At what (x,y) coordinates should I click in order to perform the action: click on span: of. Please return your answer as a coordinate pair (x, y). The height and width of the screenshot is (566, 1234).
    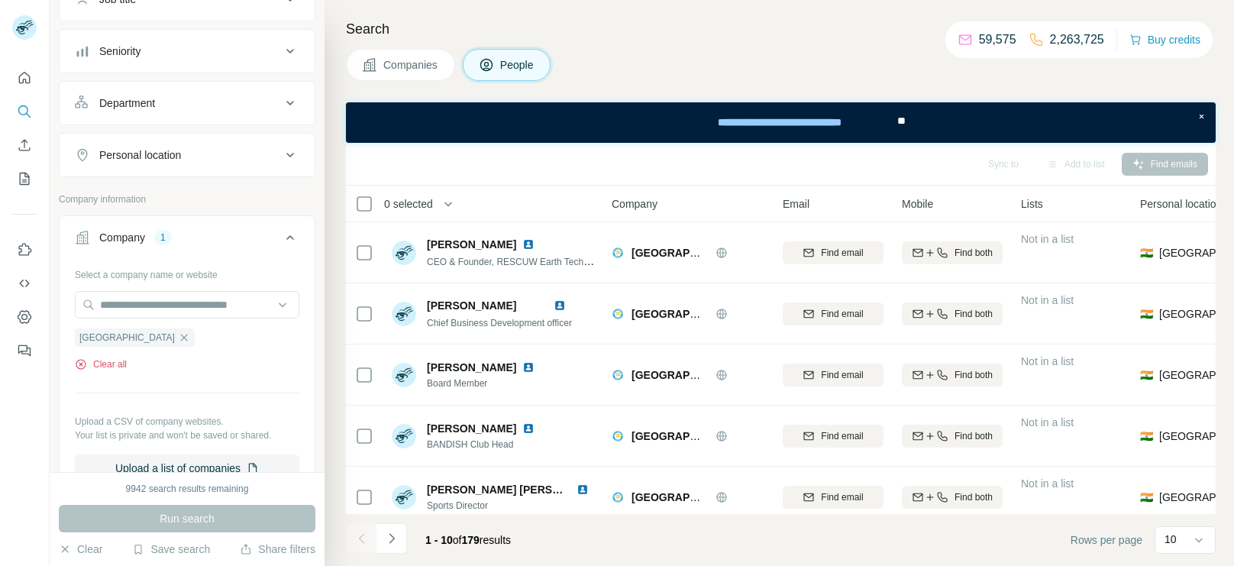
    Looking at the image, I should click on (458, 540).